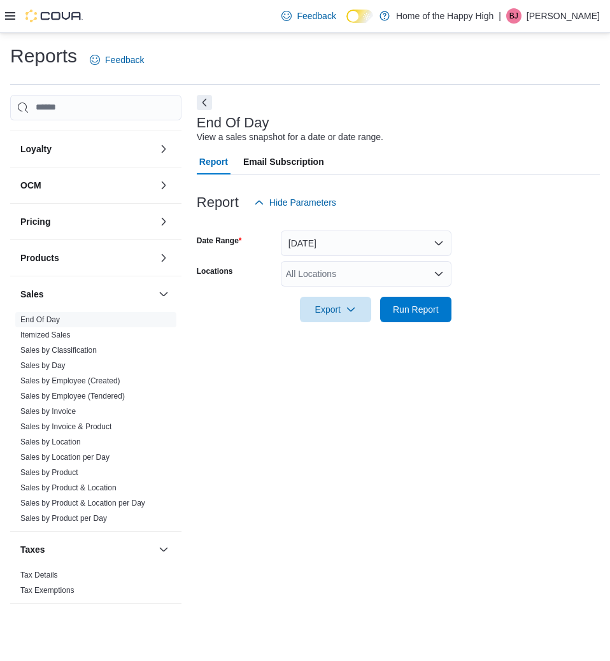  I want to click on span: Itemized Sales, so click(45, 335).